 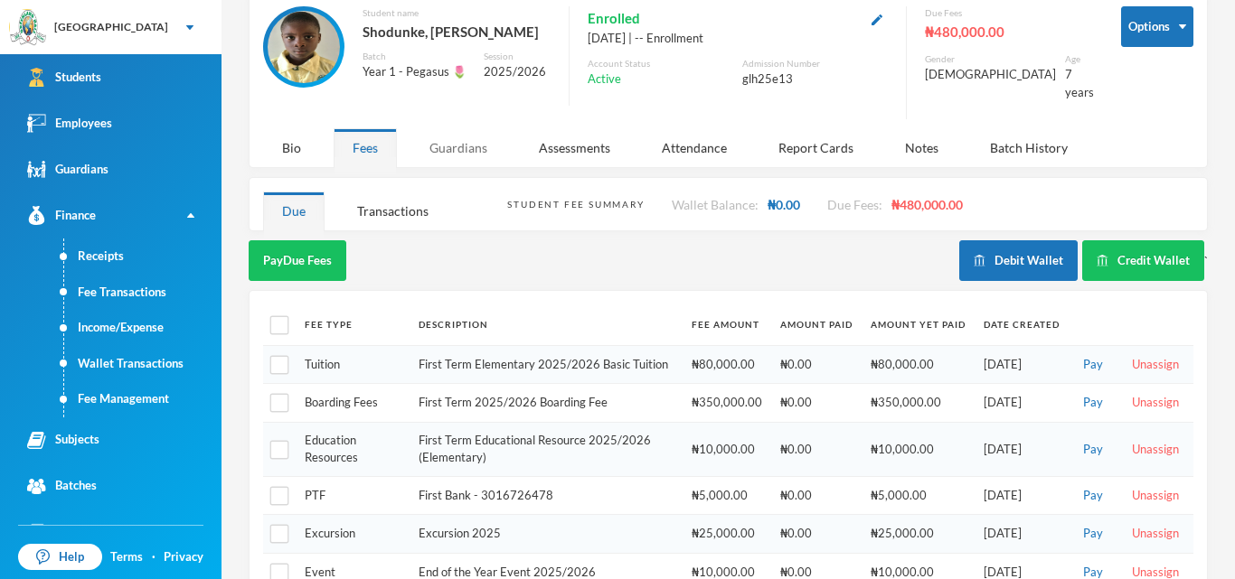 What do you see at coordinates (353, 534) in the screenshot?
I see `td: Excursion` at bounding box center [353, 534].